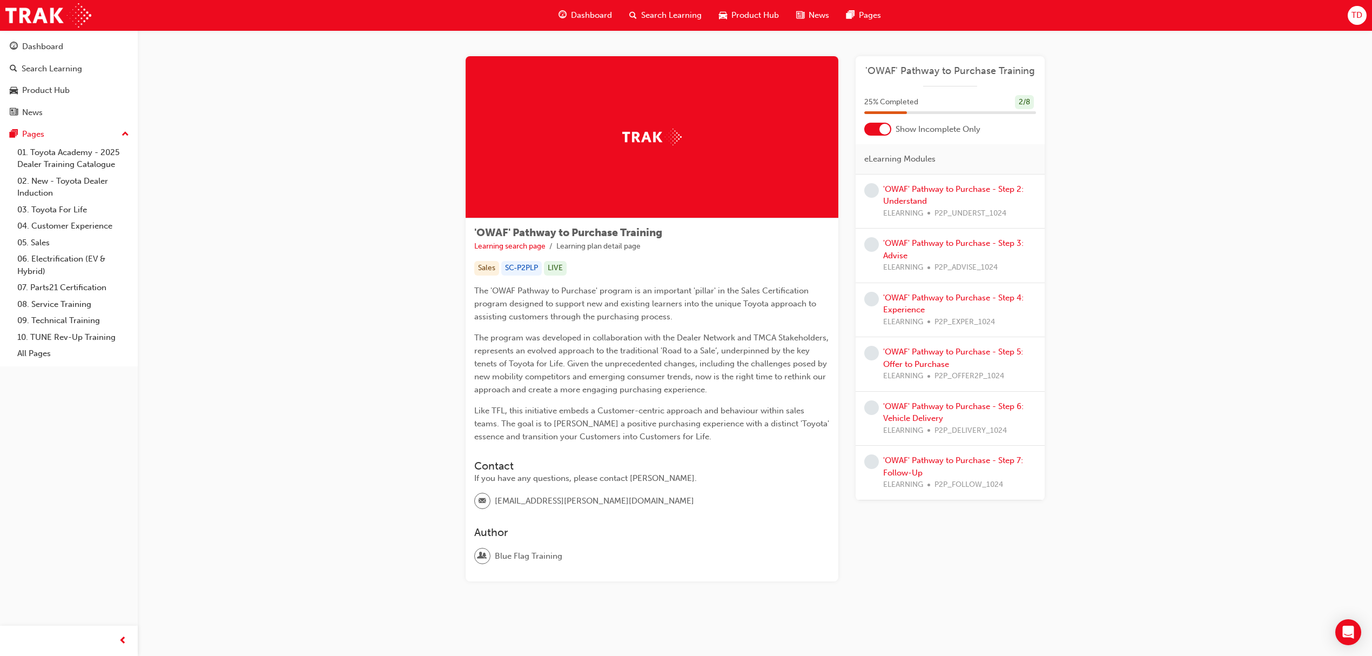 The height and width of the screenshot is (656, 1372). I want to click on span: Dashboard, so click(591, 15).